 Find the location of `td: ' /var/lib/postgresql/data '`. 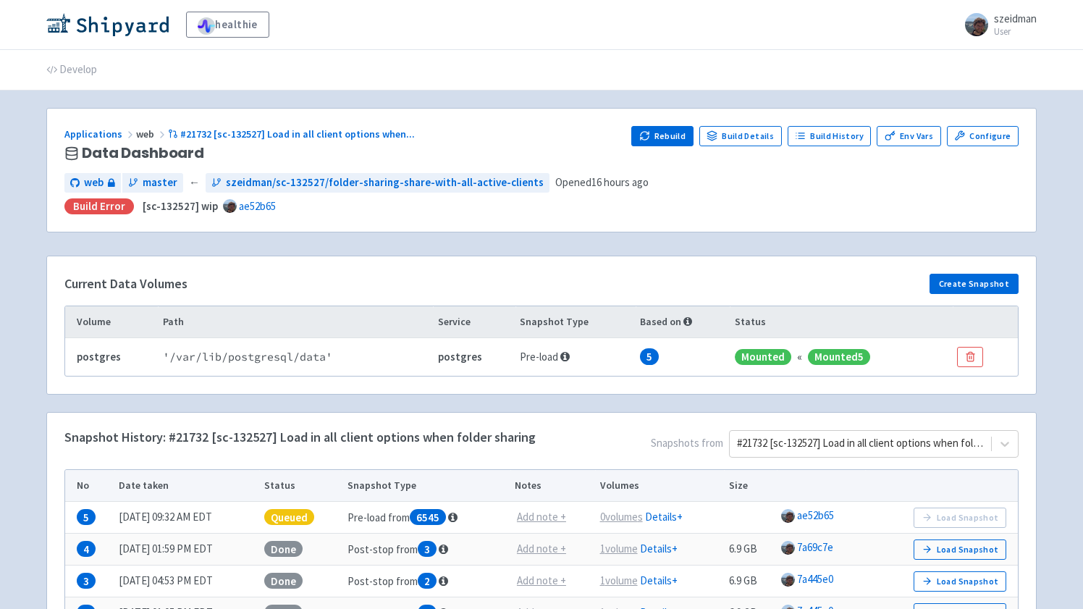

td: ' /var/lib/postgresql/data ' is located at coordinates (295, 357).